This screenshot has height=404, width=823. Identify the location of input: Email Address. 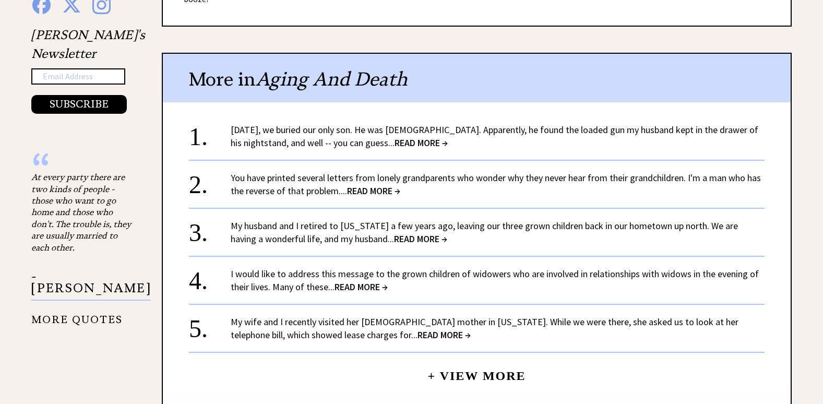
(78, 77).